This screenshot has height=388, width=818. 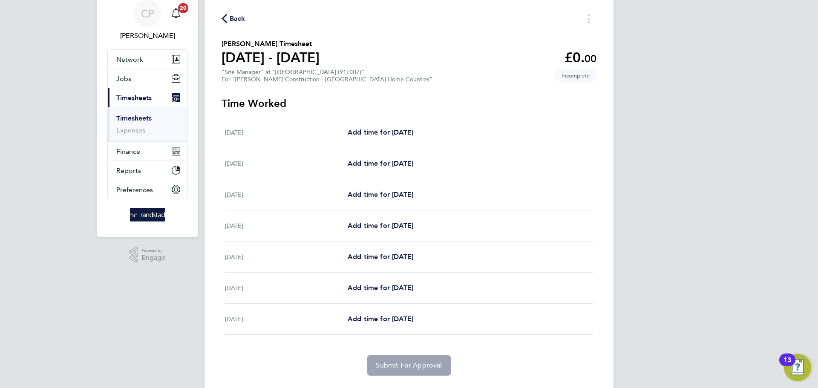 I want to click on button: Network, so click(x=147, y=59).